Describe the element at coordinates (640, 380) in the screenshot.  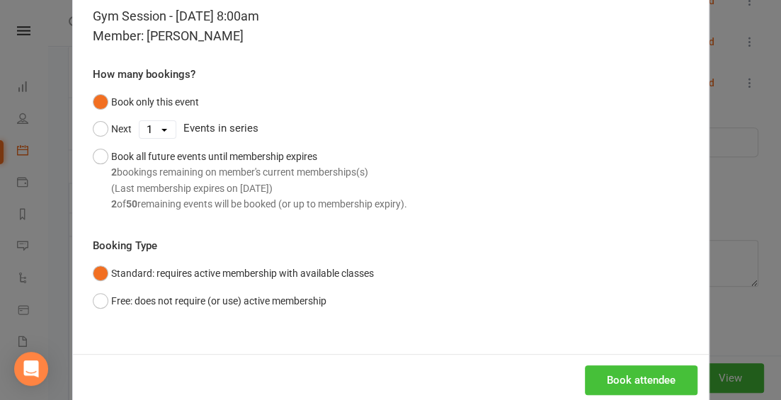
I see `button: Book attendee` at that location.